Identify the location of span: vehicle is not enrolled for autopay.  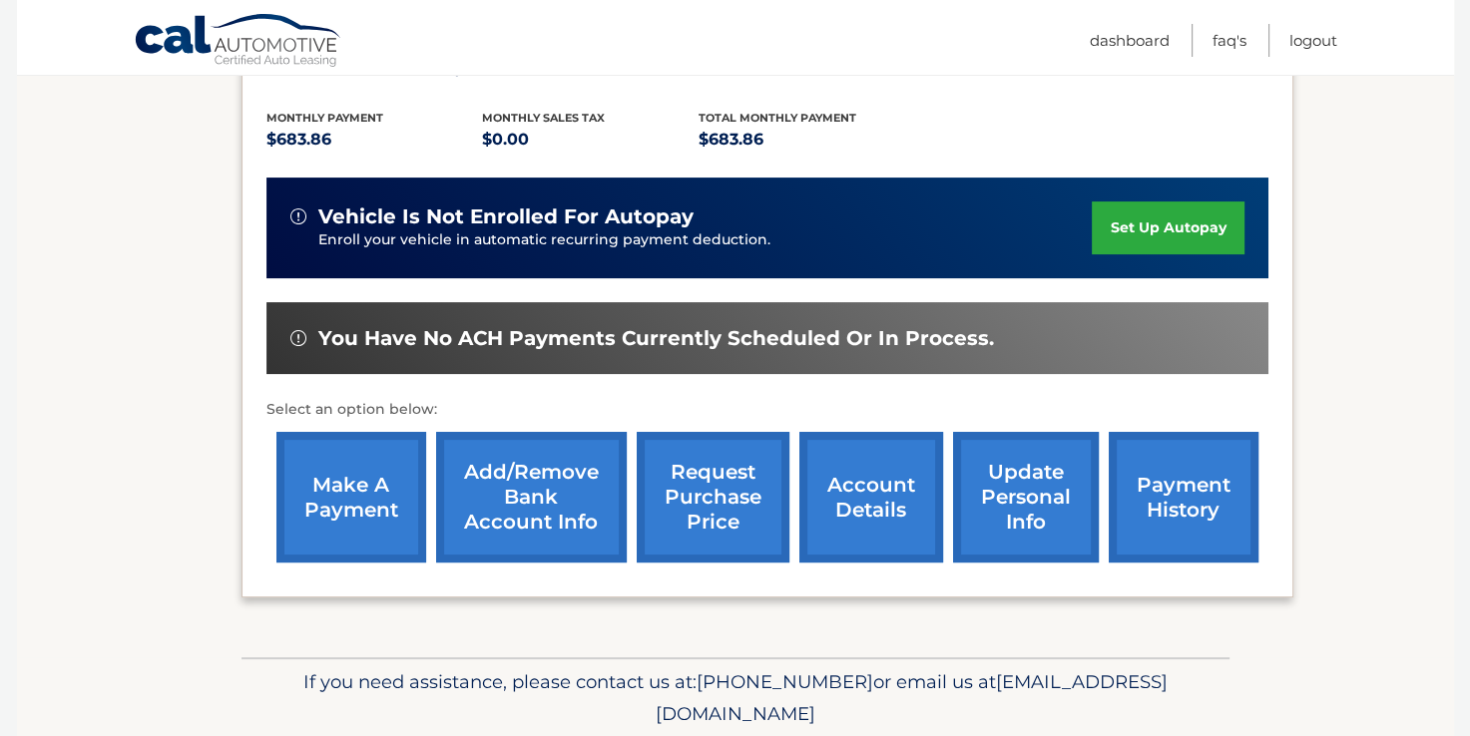
(506, 216).